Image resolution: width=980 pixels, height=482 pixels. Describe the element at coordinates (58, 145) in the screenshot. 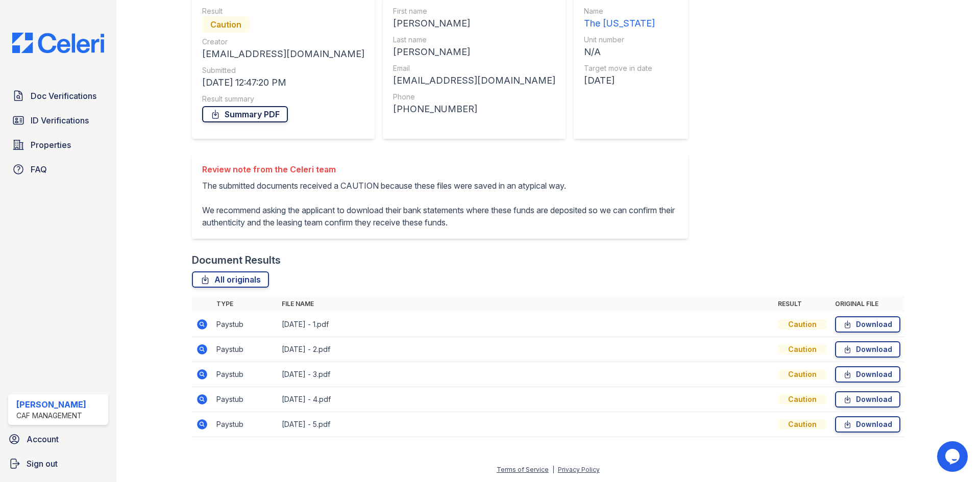

I see `a: Properties` at that location.